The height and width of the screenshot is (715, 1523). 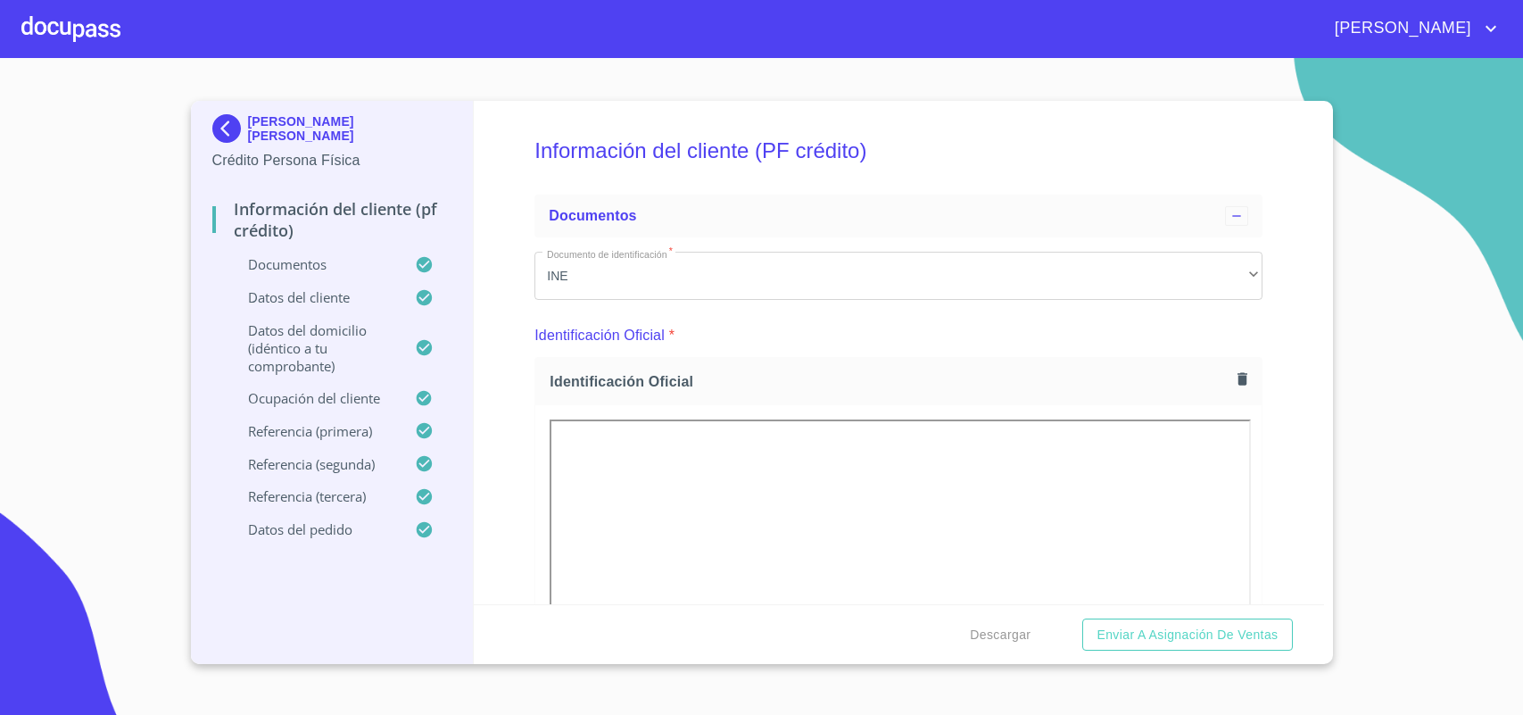 I want to click on p: Identificación Oficial, so click(x=600, y=335).